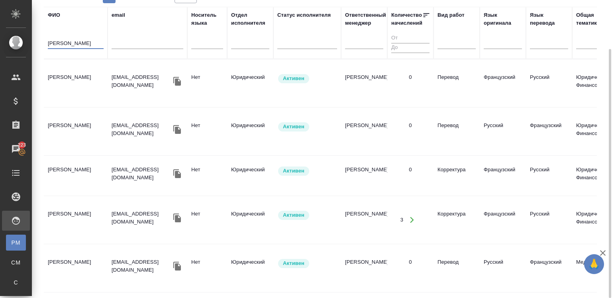  I want to click on span: CM, so click(16, 263).